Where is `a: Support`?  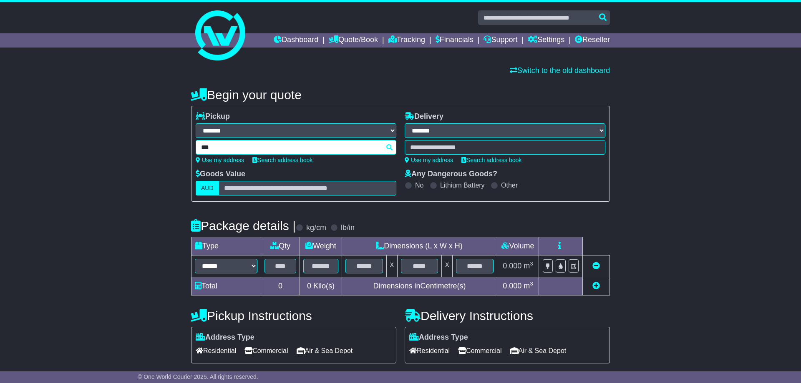
a: Support is located at coordinates (500, 40).